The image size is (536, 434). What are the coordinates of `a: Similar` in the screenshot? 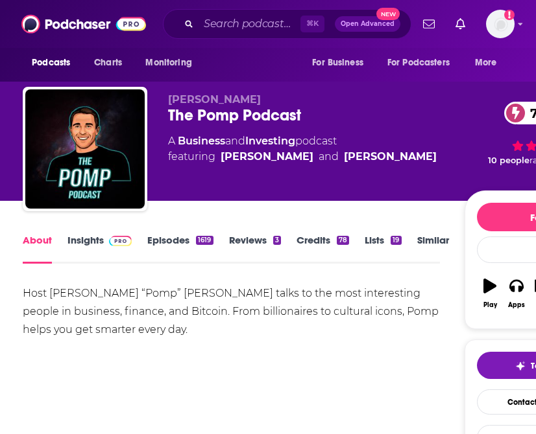 It's located at (433, 249).